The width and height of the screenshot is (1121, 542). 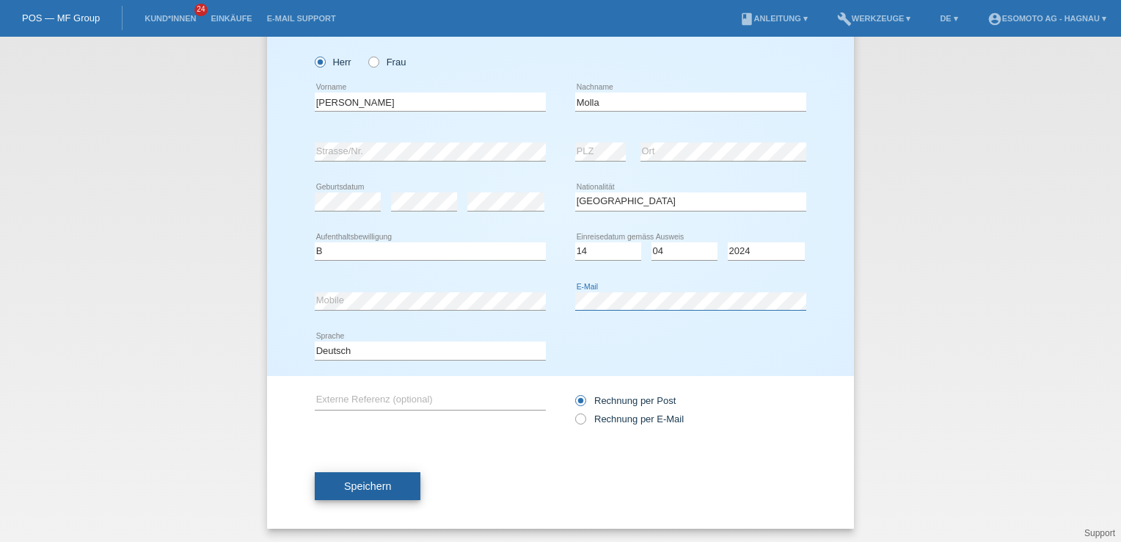 I want to click on a: E-Mail Support, so click(x=302, y=18).